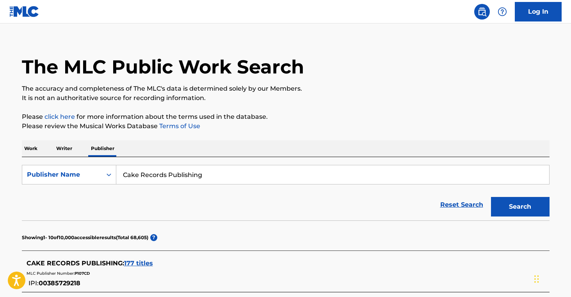 The image size is (571, 297). Describe the element at coordinates (85, 237) in the screenshot. I see `p: Showing 1 - 10 of 10,000 accessible results (Total 68,605 )` at that location.